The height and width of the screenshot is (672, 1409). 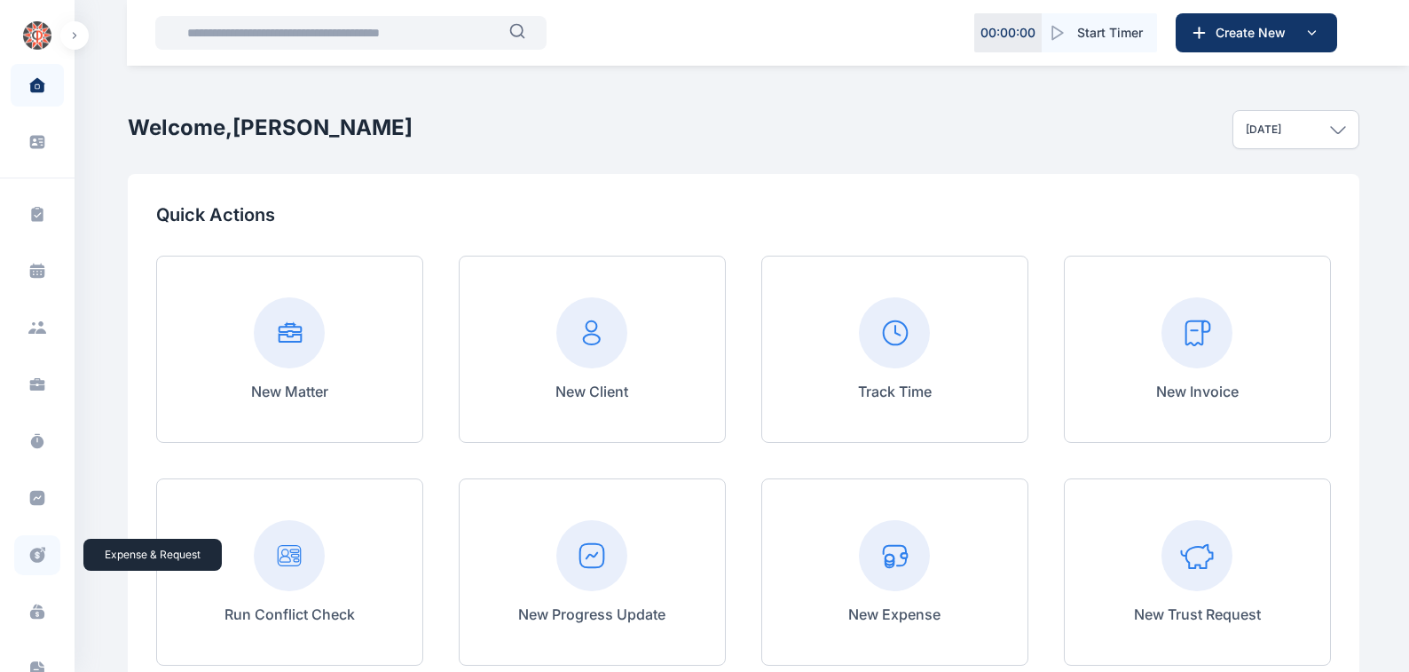 What do you see at coordinates (895, 391) in the screenshot?
I see `p: Track Time` at bounding box center [895, 391].